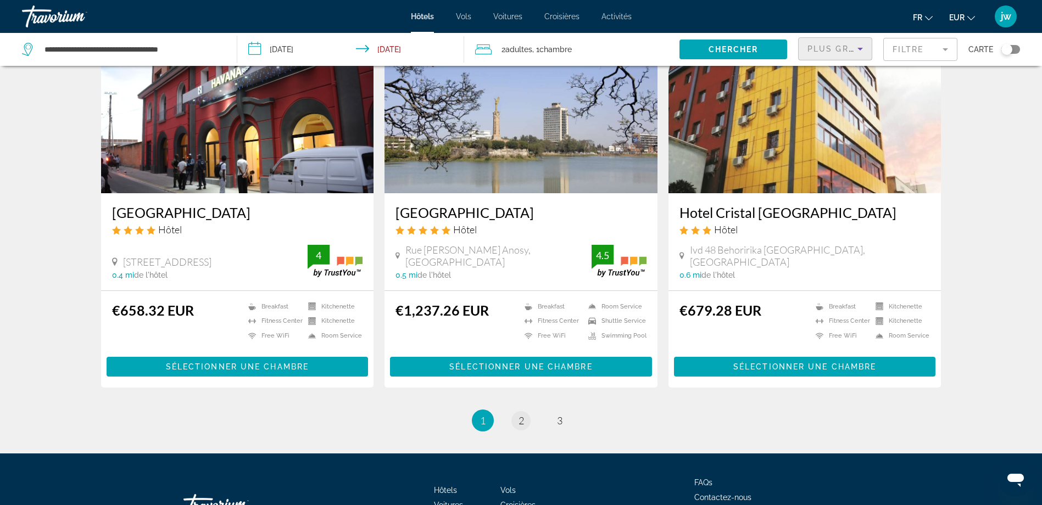 The image size is (1042, 505). I want to click on ins: €658.32 EUR, so click(153, 310).